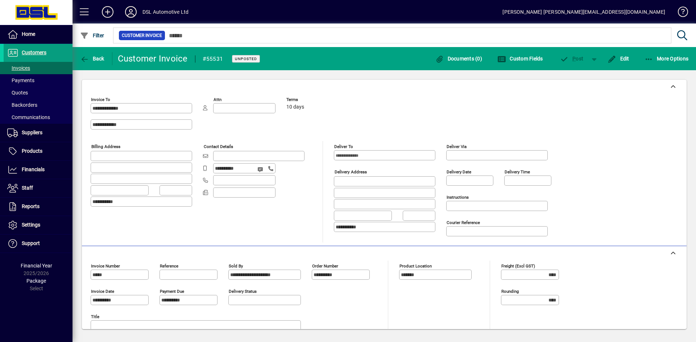  What do you see at coordinates (28, 34) in the screenshot?
I see `span: Home` at bounding box center [28, 34].